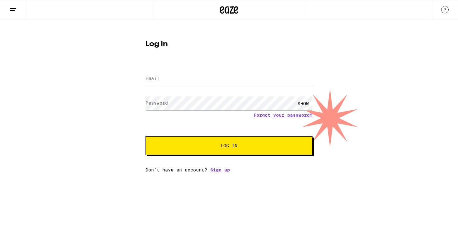 The width and height of the screenshot is (458, 248). Describe the element at coordinates (229, 79) in the screenshot. I see `input: Email` at that location.